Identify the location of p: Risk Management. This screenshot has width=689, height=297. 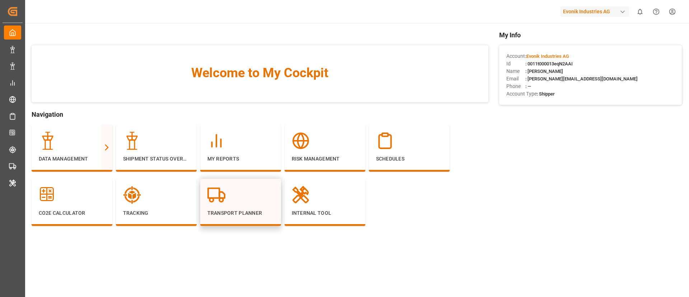
(325, 159).